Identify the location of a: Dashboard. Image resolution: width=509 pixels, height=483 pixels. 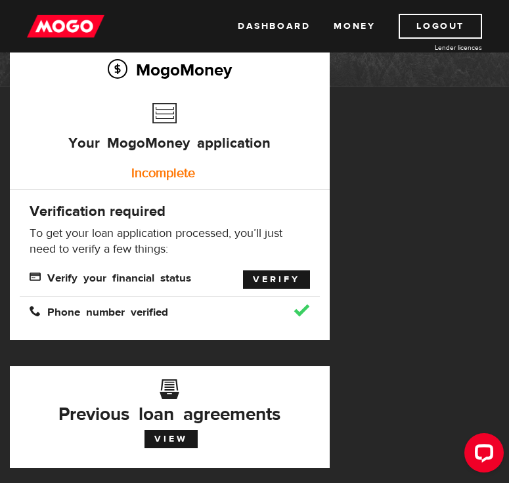
(274, 26).